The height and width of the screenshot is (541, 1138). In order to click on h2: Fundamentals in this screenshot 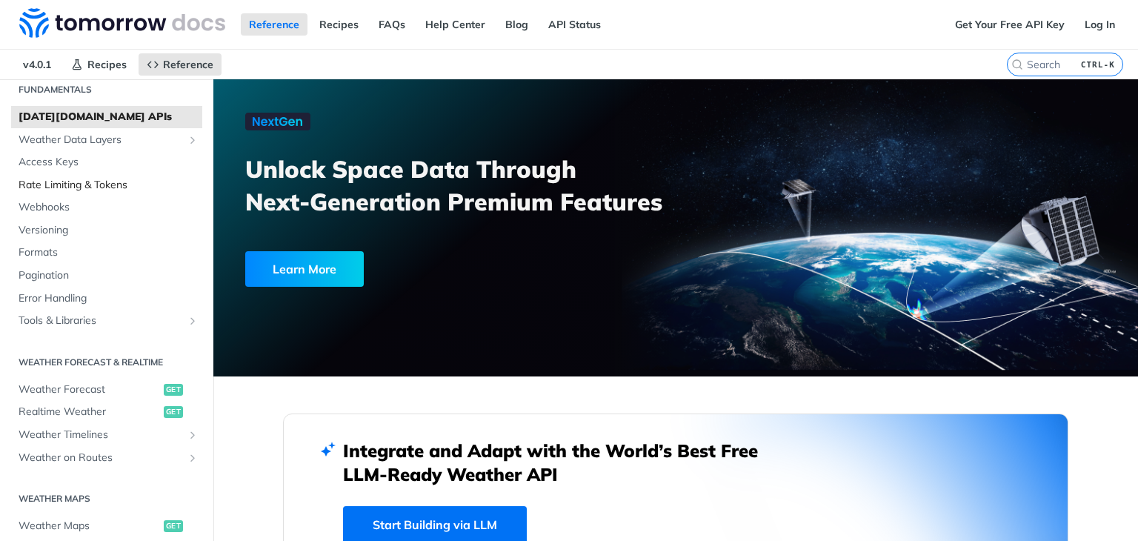, I will do `click(107, 90)`.